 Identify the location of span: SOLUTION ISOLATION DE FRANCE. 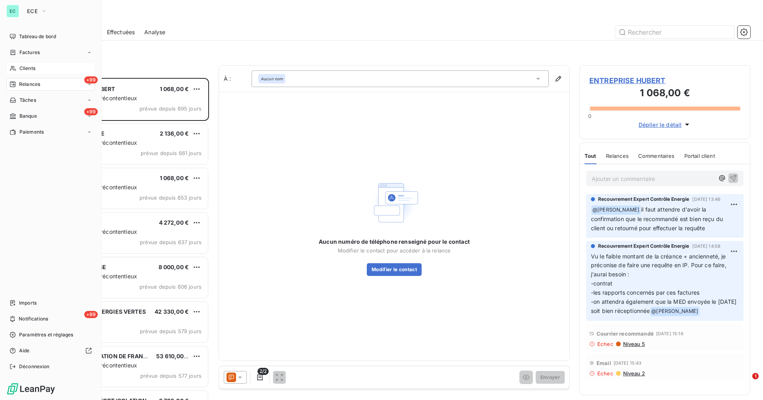
(103, 356).